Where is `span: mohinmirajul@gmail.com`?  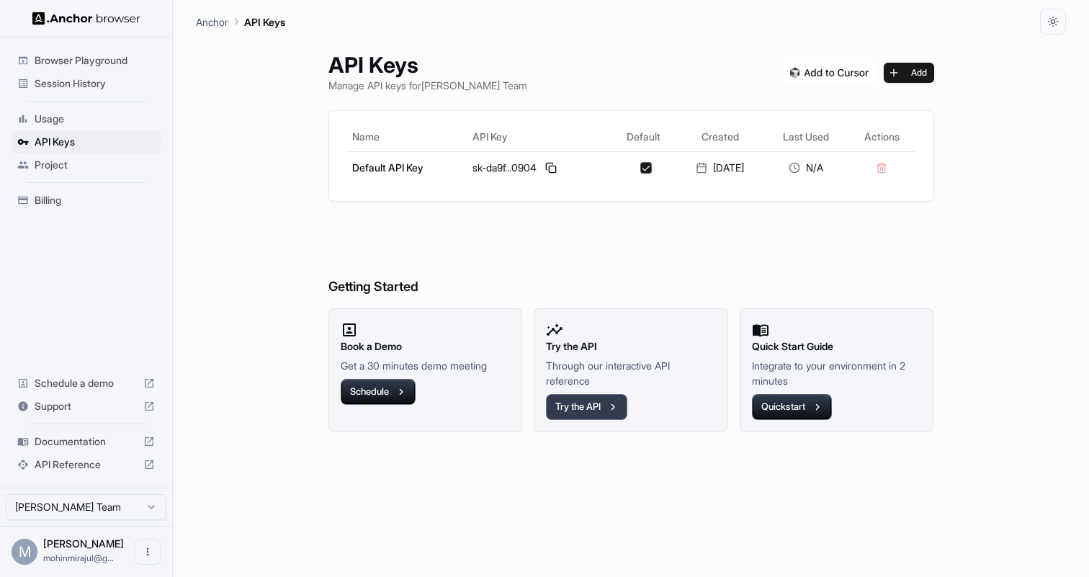
span: mohinmirajul@gmail.com is located at coordinates (78, 557).